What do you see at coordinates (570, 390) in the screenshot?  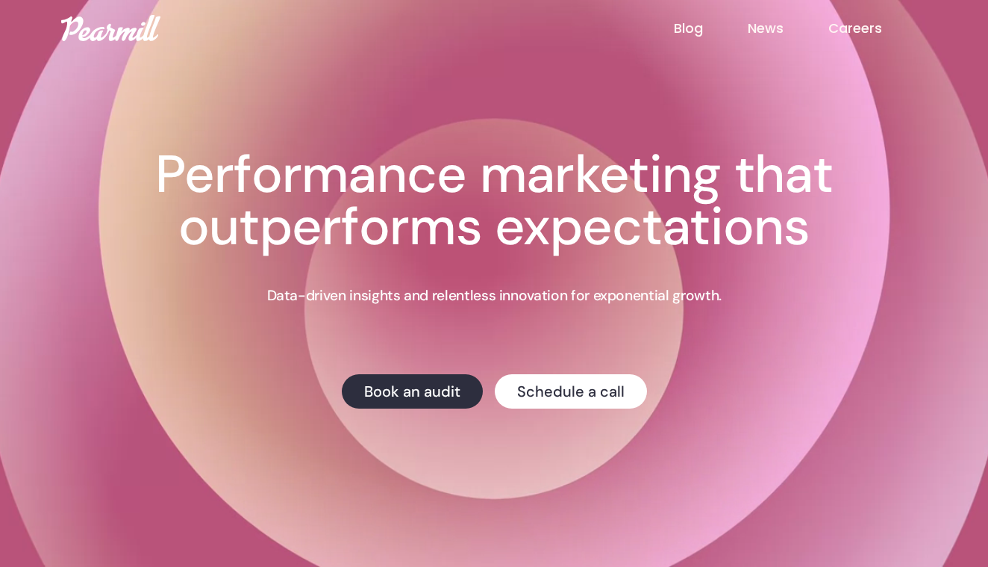 I see `a: Schedule a call` at bounding box center [570, 390].